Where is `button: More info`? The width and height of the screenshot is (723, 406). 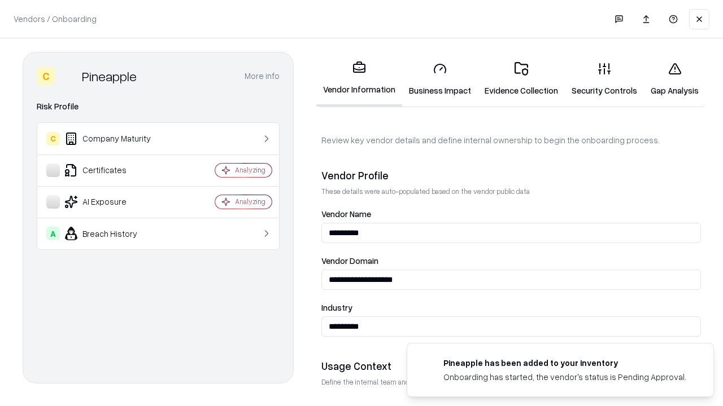
button: More info is located at coordinates (262, 76).